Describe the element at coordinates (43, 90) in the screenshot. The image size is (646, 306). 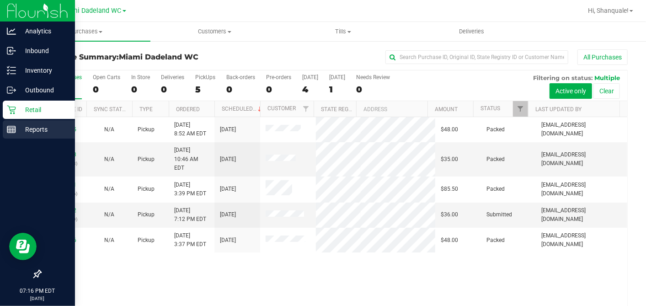
I see `p: Outbound` at that location.